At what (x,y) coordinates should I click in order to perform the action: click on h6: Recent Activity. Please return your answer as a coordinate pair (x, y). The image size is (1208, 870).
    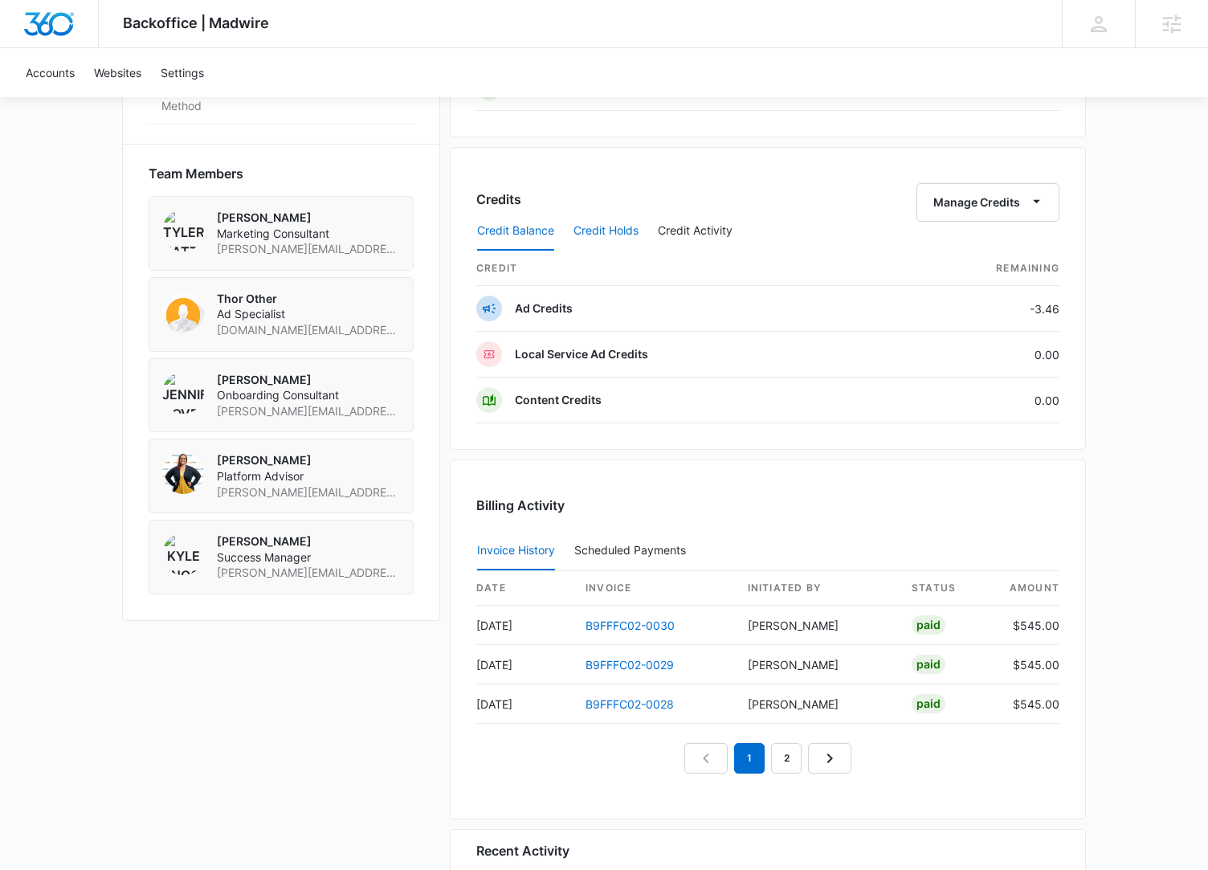
    Looking at the image, I should click on (523, 850).